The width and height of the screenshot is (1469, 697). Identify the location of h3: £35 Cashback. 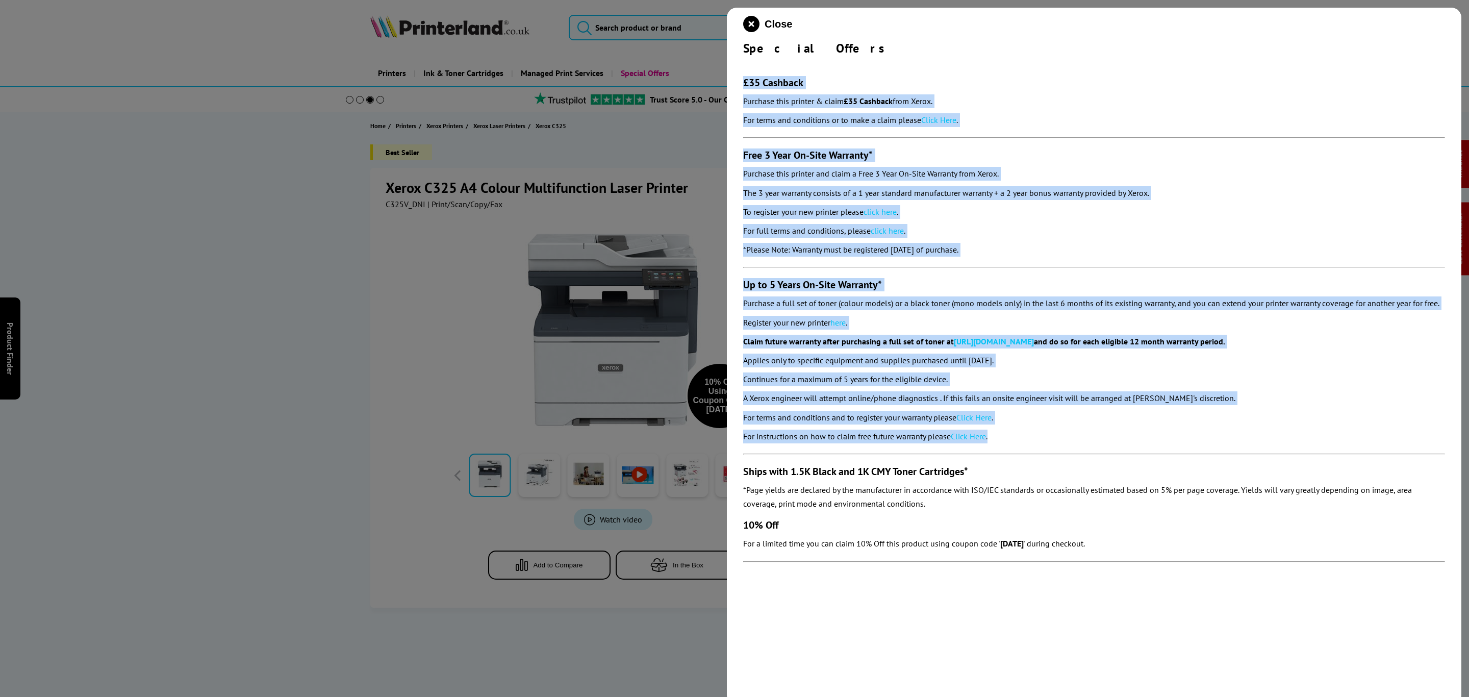
(1094, 83).